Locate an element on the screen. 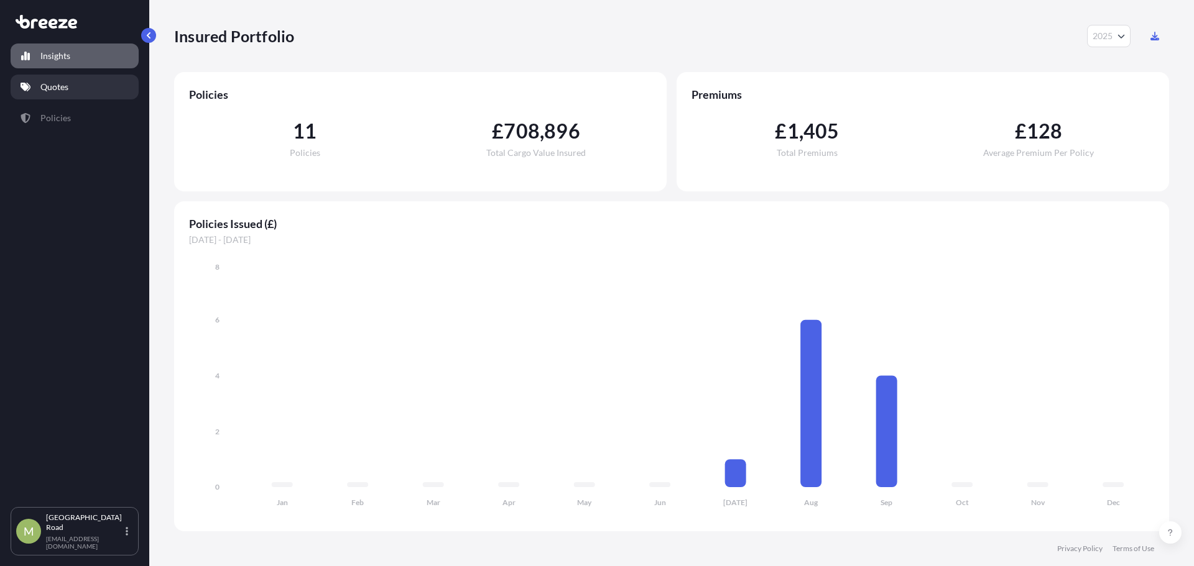 The height and width of the screenshot is (566, 1194). tspan: 0 is located at coordinates (217, 487).